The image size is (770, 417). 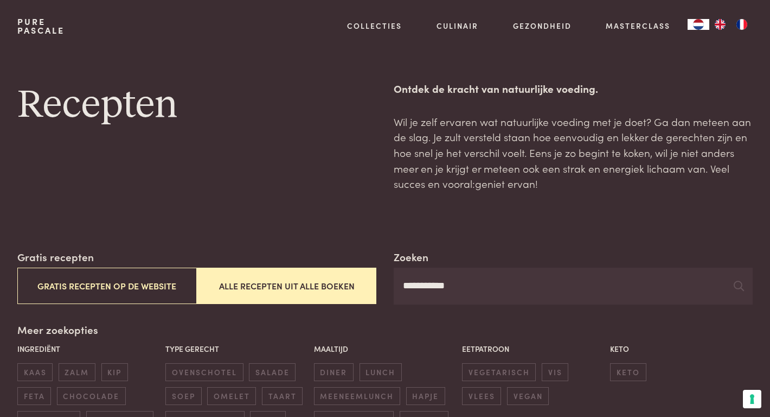 I want to click on aside: Language selected: Nederlands, so click(x=720, y=24).